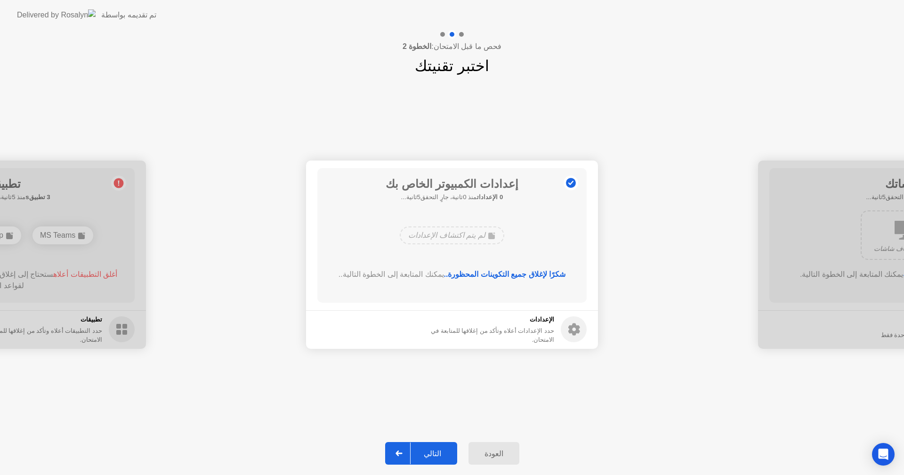 This screenshot has height=475, width=904. Describe the element at coordinates (452, 197) in the screenshot. I see `h5: منذ 0ثانية، جارٍ التحقق5ثانية...` at that location.